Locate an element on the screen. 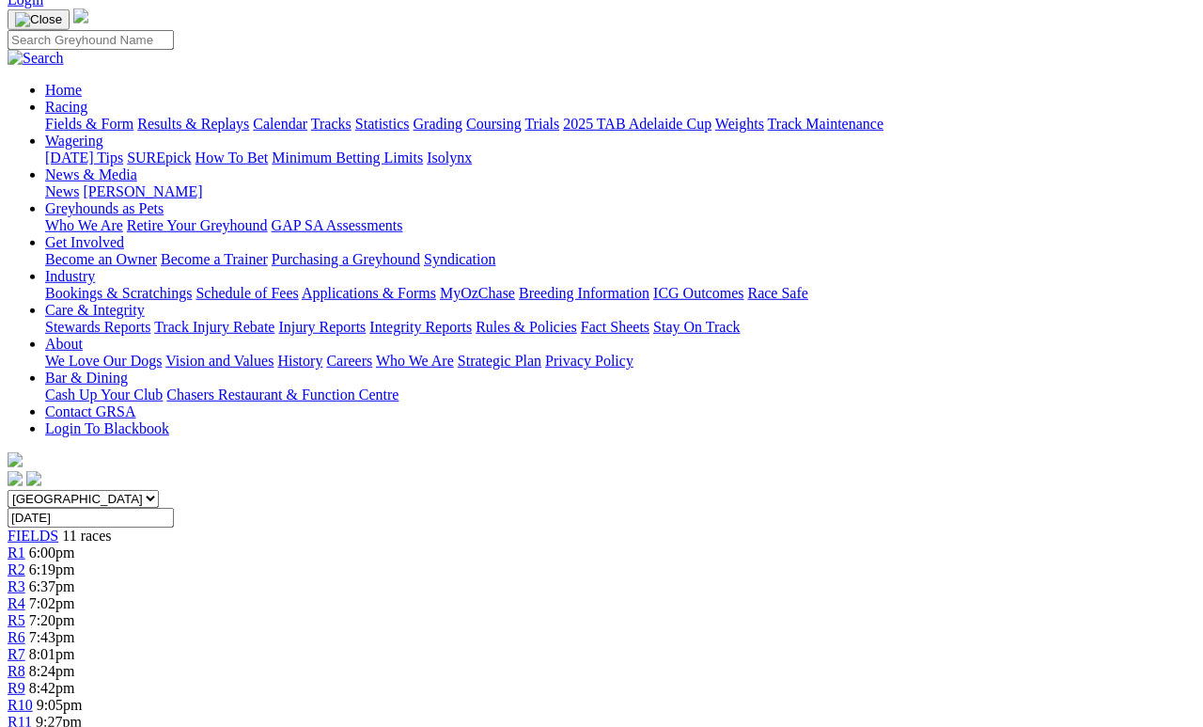 The width and height of the screenshot is (1203, 727). a: Bar & Dining is located at coordinates (86, 377).